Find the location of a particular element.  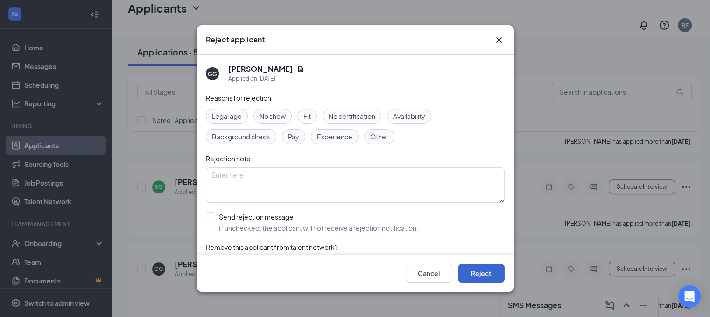

button: Reject is located at coordinates (481, 273).